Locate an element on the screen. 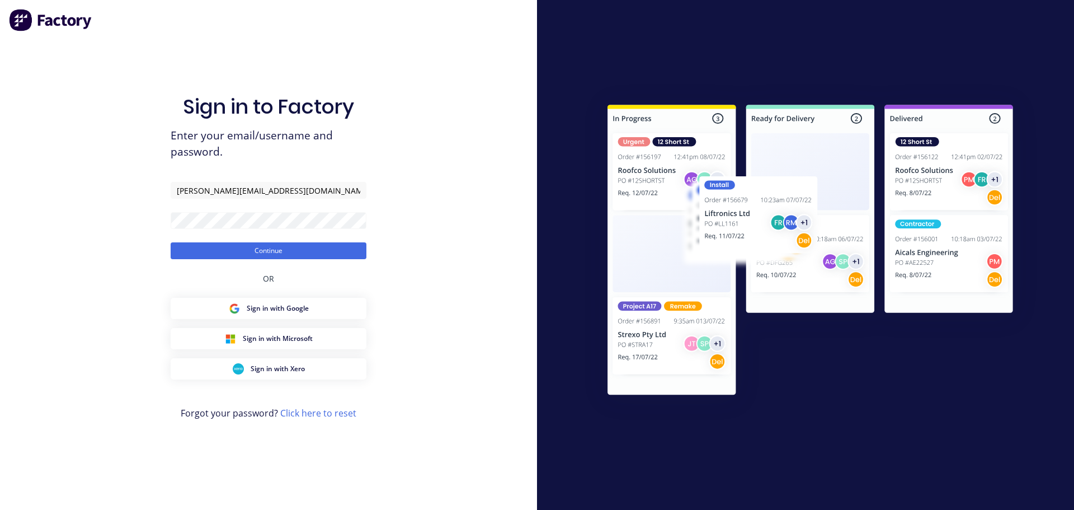 The image size is (1074, 510). button: Xero Sign inSign in with Xero is located at coordinates (269, 369).